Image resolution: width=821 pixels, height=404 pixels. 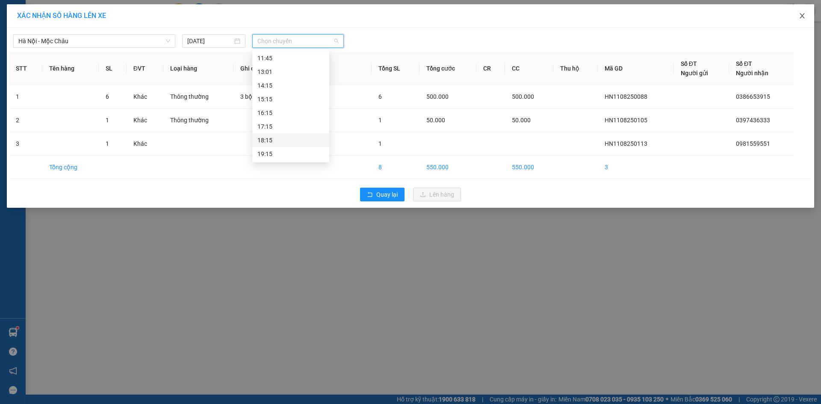 I want to click on div: 19:15, so click(x=291, y=154).